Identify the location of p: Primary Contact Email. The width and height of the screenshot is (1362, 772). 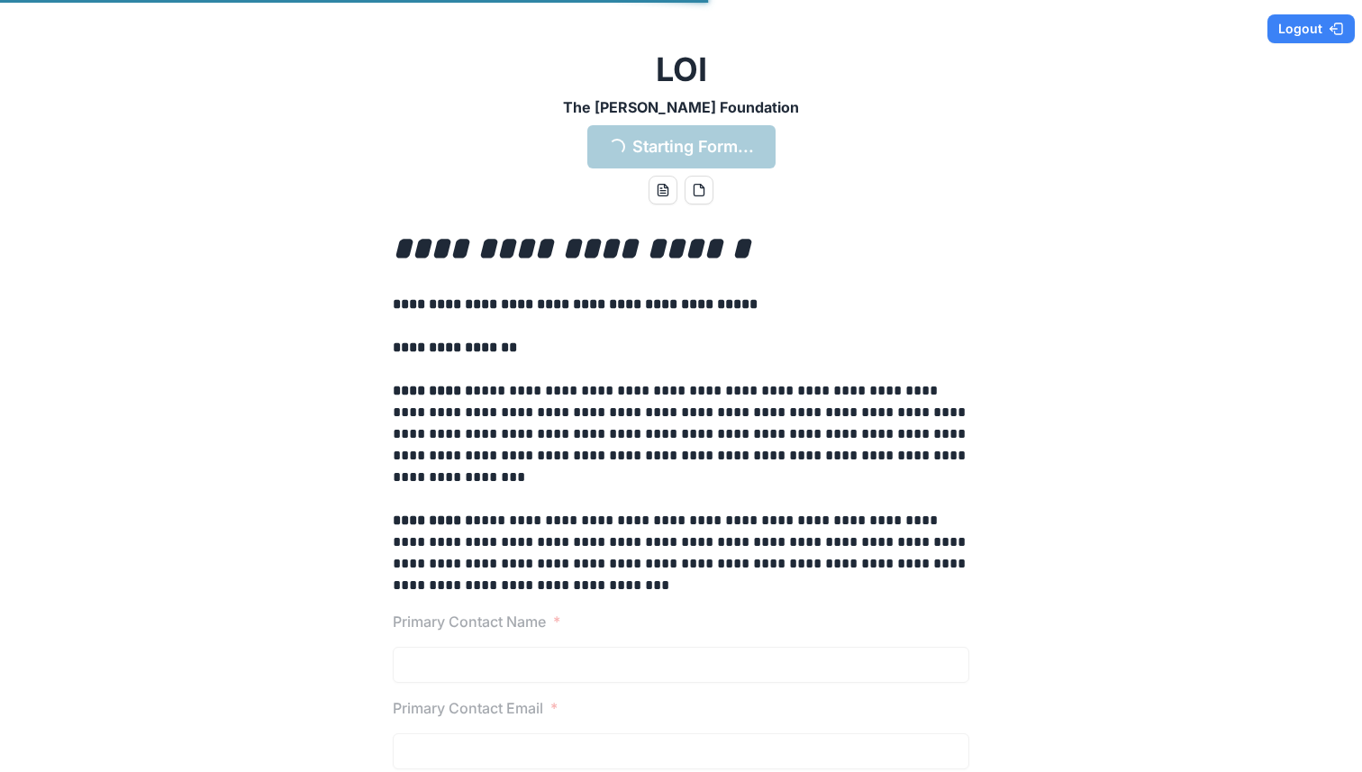
(468, 708).